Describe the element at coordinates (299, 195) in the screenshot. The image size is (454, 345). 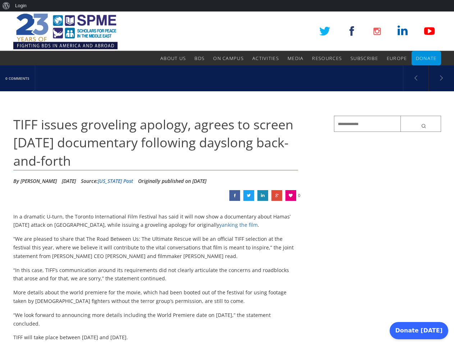
I see `span: 0` at that location.